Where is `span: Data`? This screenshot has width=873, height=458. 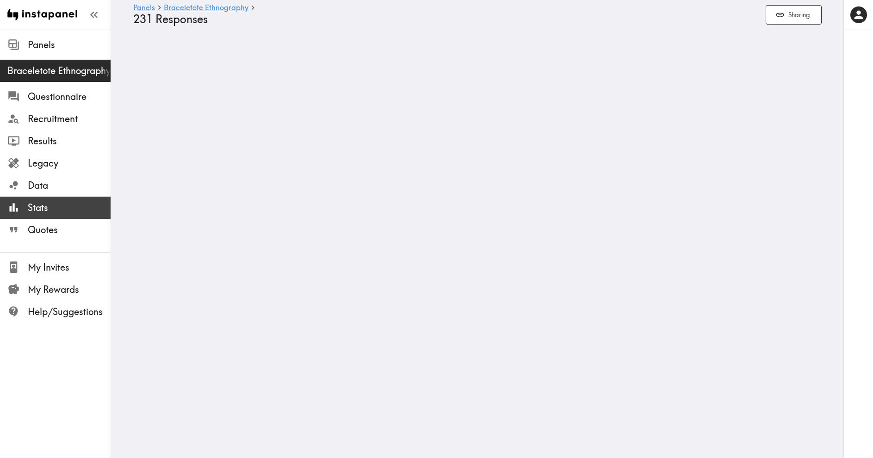 span: Data is located at coordinates (69, 185).